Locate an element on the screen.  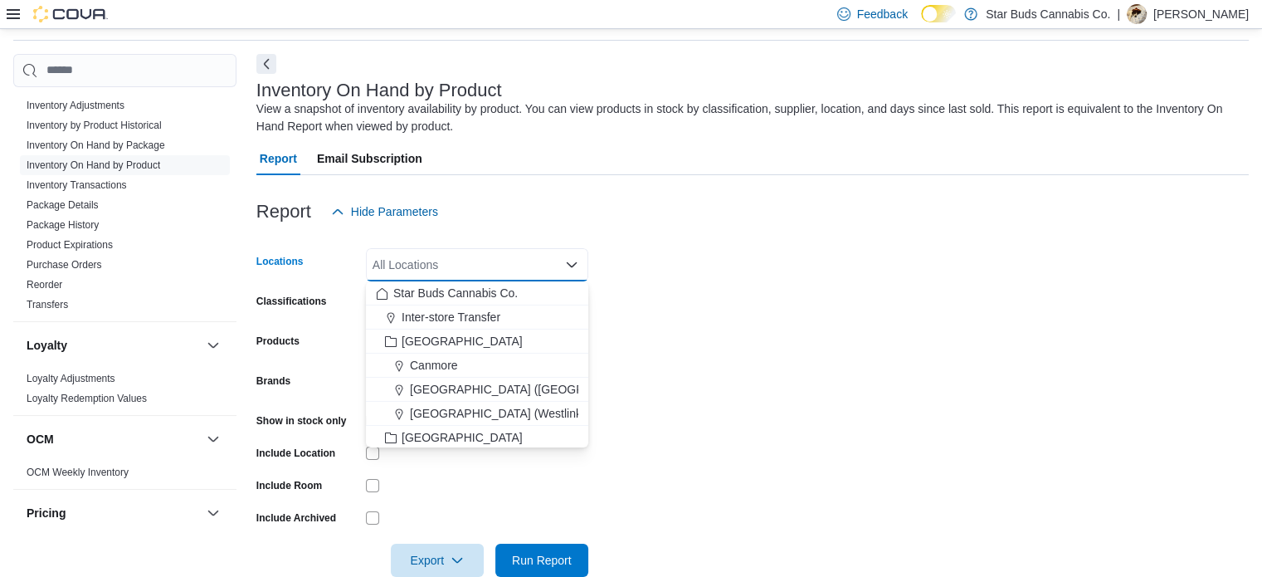
span: Inventory by Product Historical is located at coordinates (94, 125).